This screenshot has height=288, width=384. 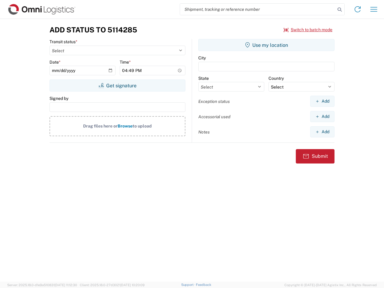 I want to click on button: Submit, so click(x=315, y=156).